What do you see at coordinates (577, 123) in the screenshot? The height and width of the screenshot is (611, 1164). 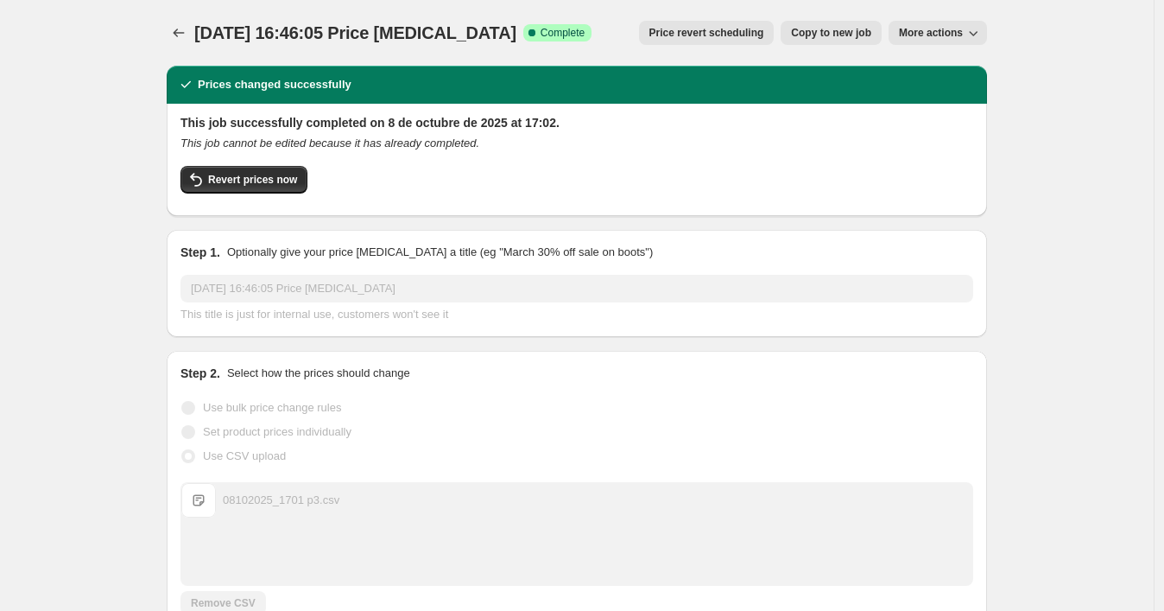 I see `h2: This job successfully completed on 8 de octubre de 2025 at 17:02.` at bounding box center [577, 123].